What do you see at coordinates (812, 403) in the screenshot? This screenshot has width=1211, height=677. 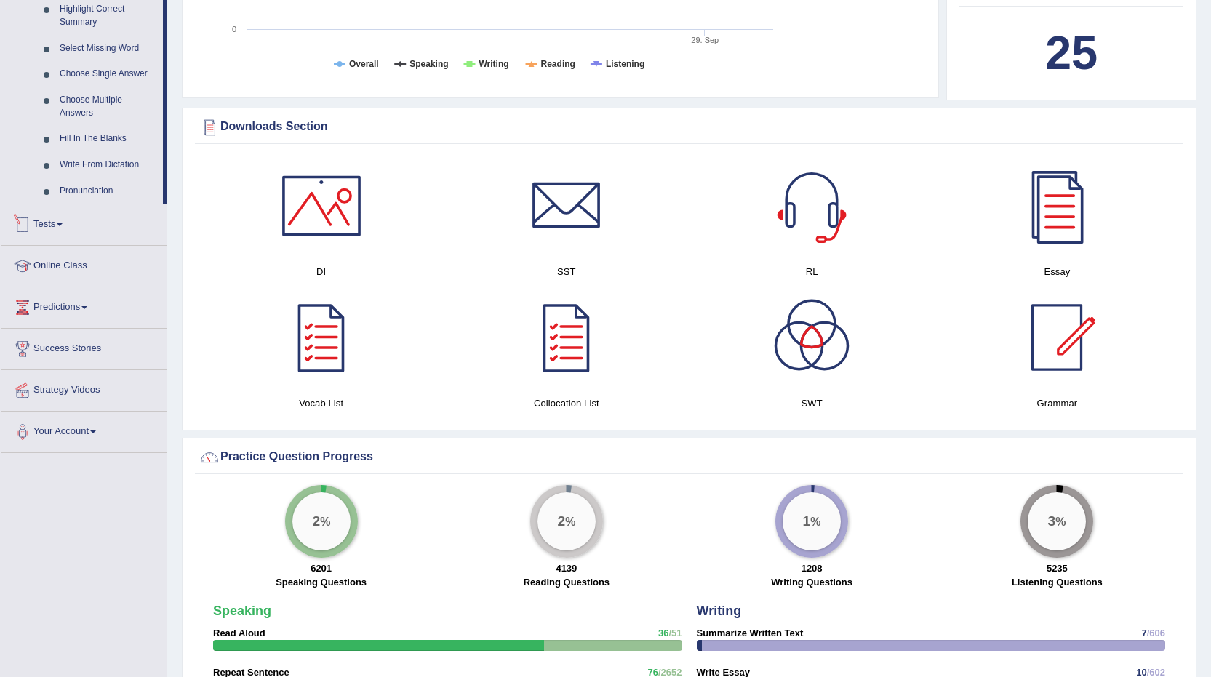 I see `h4: SWT` at bounding box center [812, 403].